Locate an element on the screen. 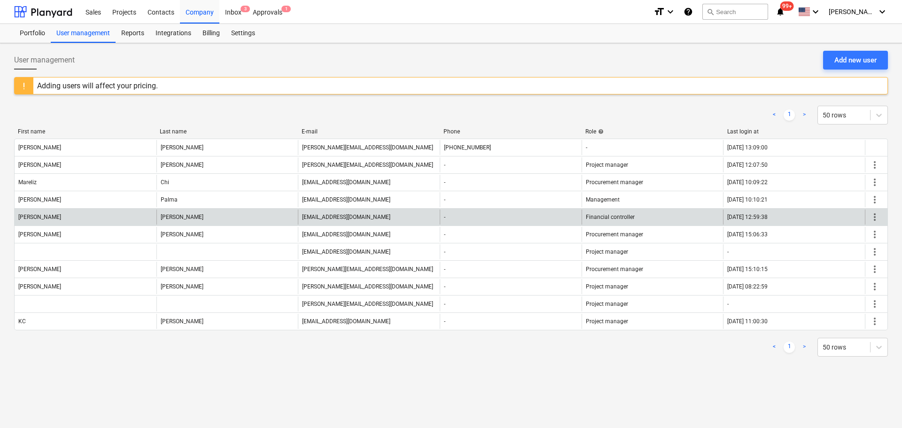 This screenshot has height=428, width=902. span: User management is located at coordinates (44, 60).